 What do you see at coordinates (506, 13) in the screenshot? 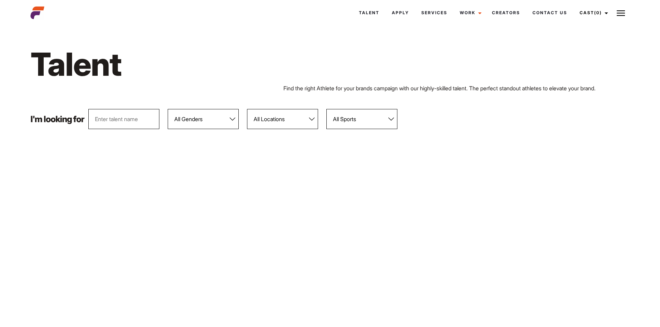
I see `a: Creators` at bounding box center [506, 13].